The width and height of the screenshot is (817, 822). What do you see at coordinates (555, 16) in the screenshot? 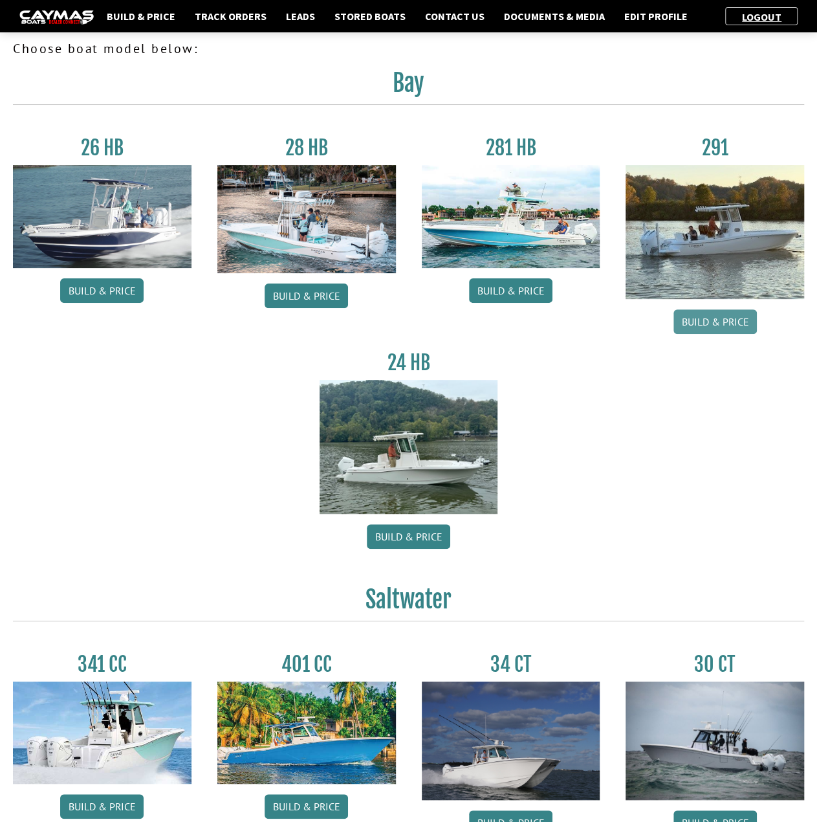
I see `a: Documents & Media` at bounding box center [555, 16].